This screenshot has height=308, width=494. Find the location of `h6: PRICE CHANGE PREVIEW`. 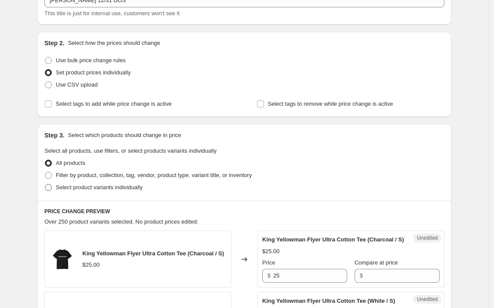

h6: PRICE CHANGE PREVIEW is located at coordinates (244, 212).